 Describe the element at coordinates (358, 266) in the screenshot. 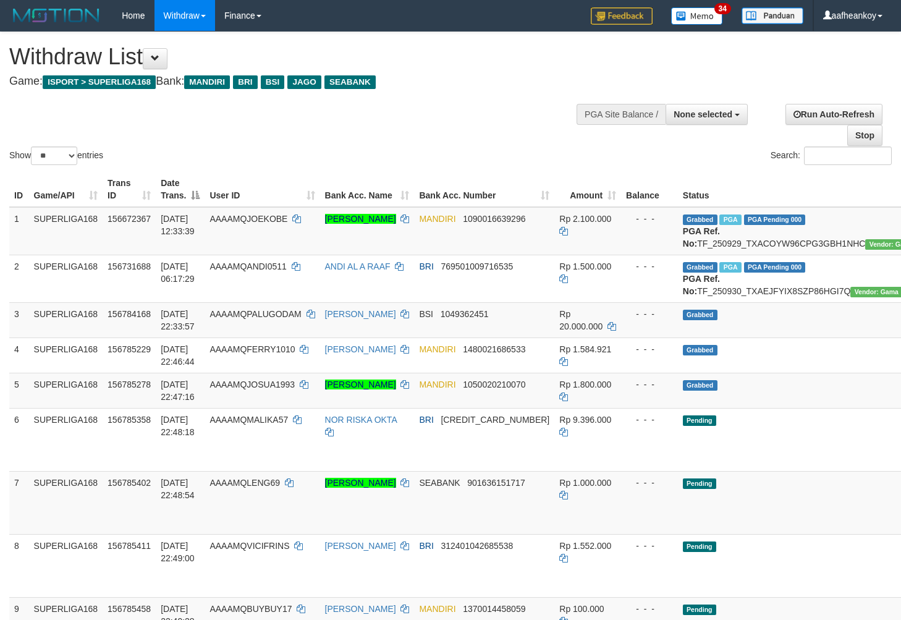

I see `a: ANDI AL A RAAF` at that location.